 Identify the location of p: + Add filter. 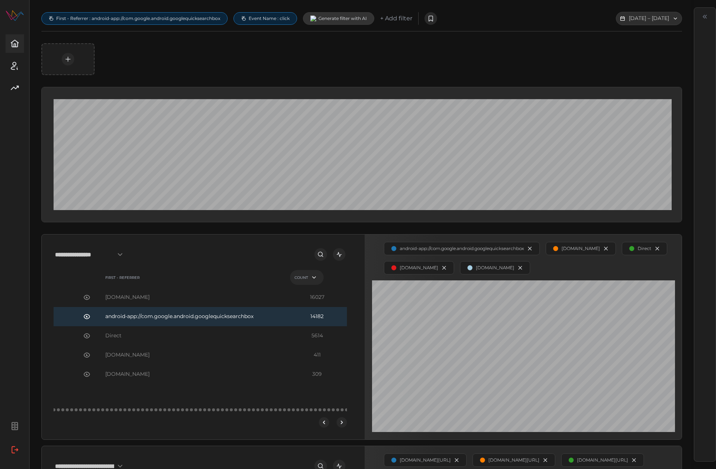
(396, 18).